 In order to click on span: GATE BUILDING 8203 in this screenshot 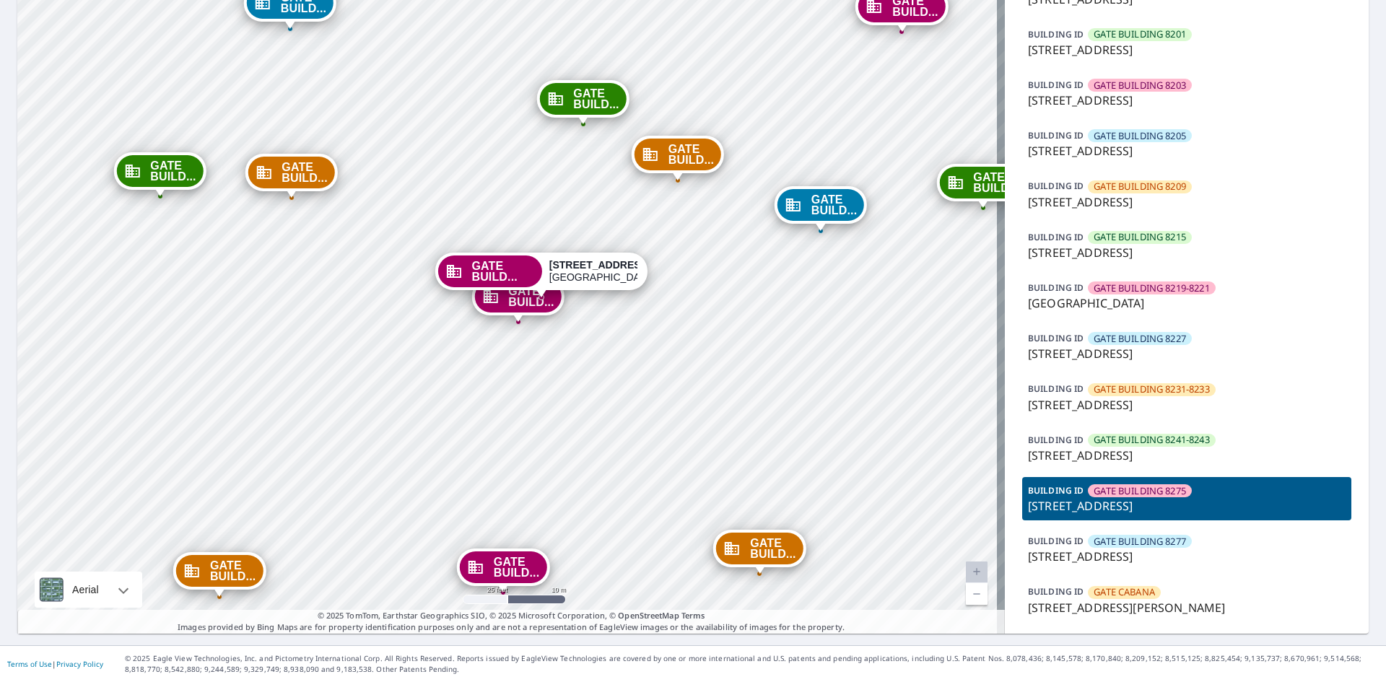, I will do `click(1140, 85)`.